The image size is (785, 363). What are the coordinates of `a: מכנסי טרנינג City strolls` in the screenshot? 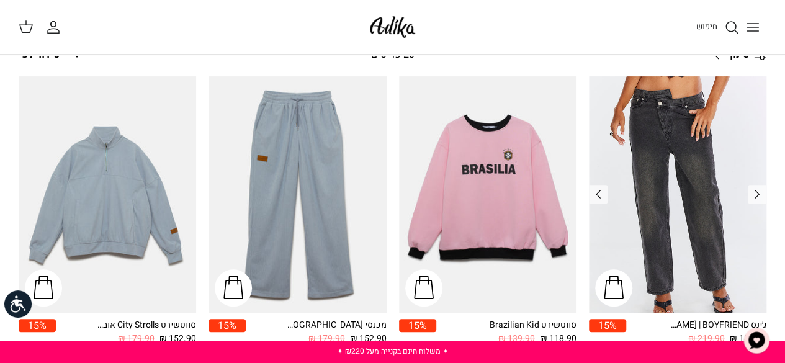 It's located at (297, 195).